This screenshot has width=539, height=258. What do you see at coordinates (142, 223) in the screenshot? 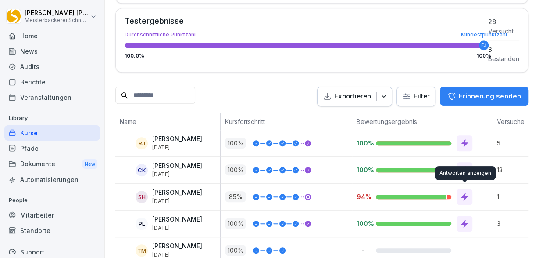
I see `div: PL` at bounding box center [142, 223].